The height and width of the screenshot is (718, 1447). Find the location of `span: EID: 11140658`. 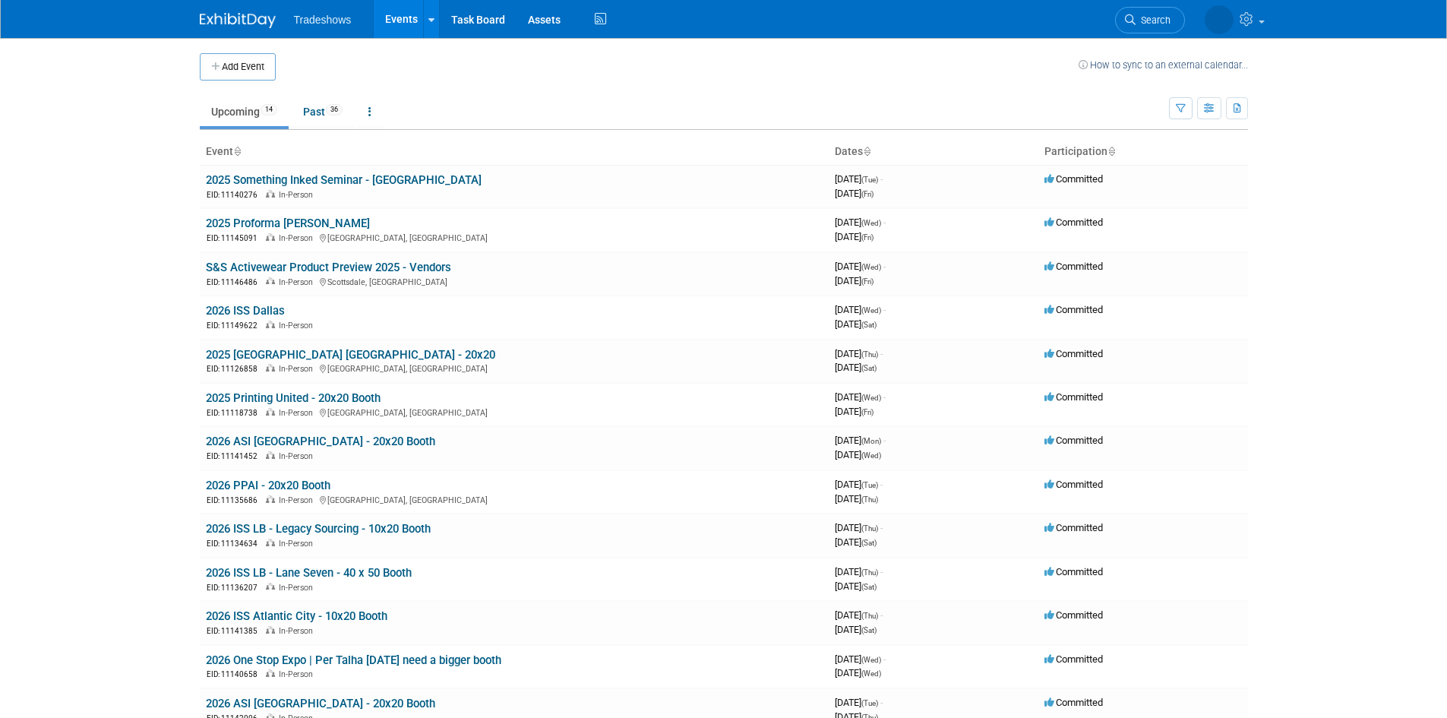

span: EID: 11140658 is located at coordinates (235, 674).